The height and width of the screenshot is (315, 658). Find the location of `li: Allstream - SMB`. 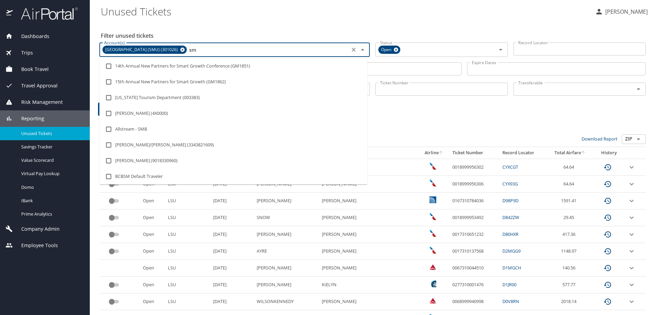

li: Allstream - SMB is located at coordinates (233, 129).